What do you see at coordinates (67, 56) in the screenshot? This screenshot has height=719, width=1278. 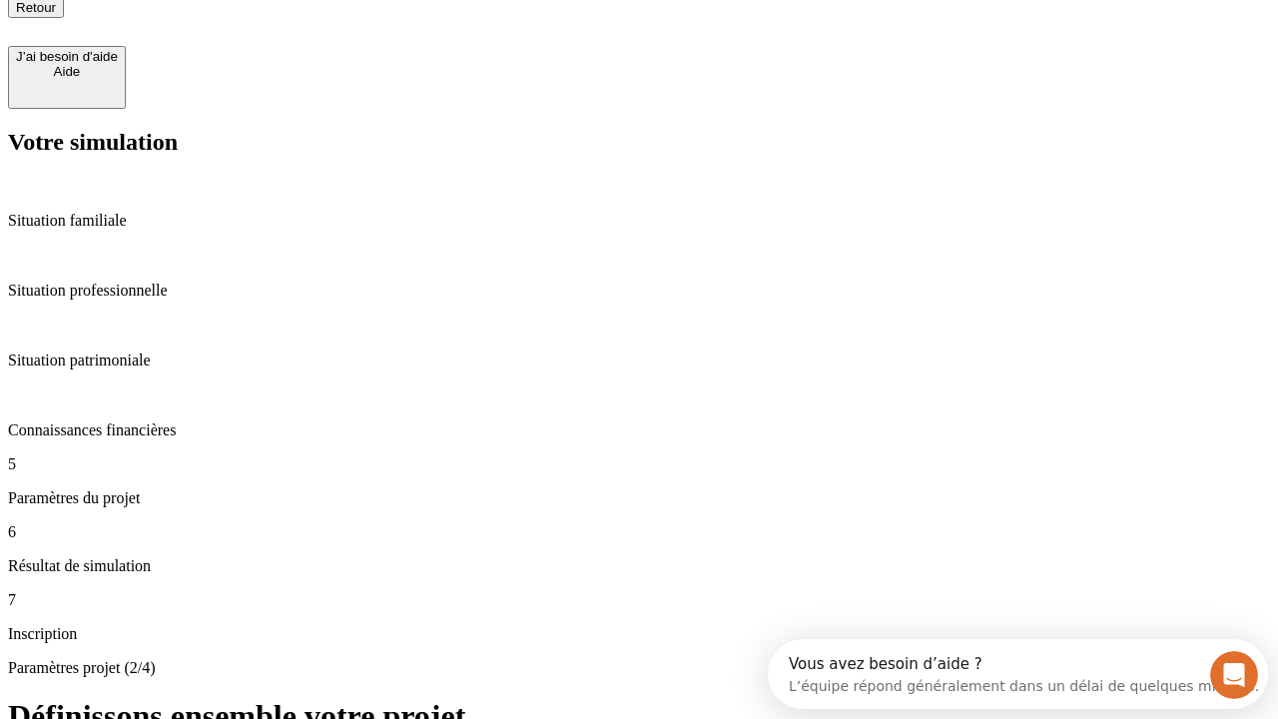 I see `div: J’ai besoin d'aide` at bounding box center [67, 56].